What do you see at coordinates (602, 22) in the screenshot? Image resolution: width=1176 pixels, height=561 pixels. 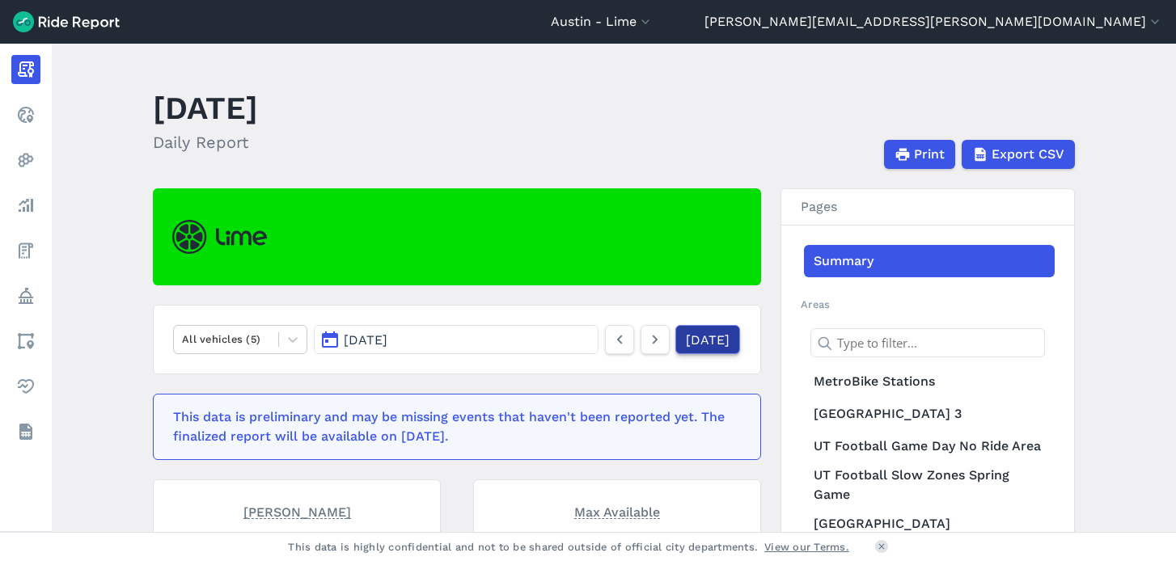 I see `button: Austin - Lime` at bounding box center [602, 22].